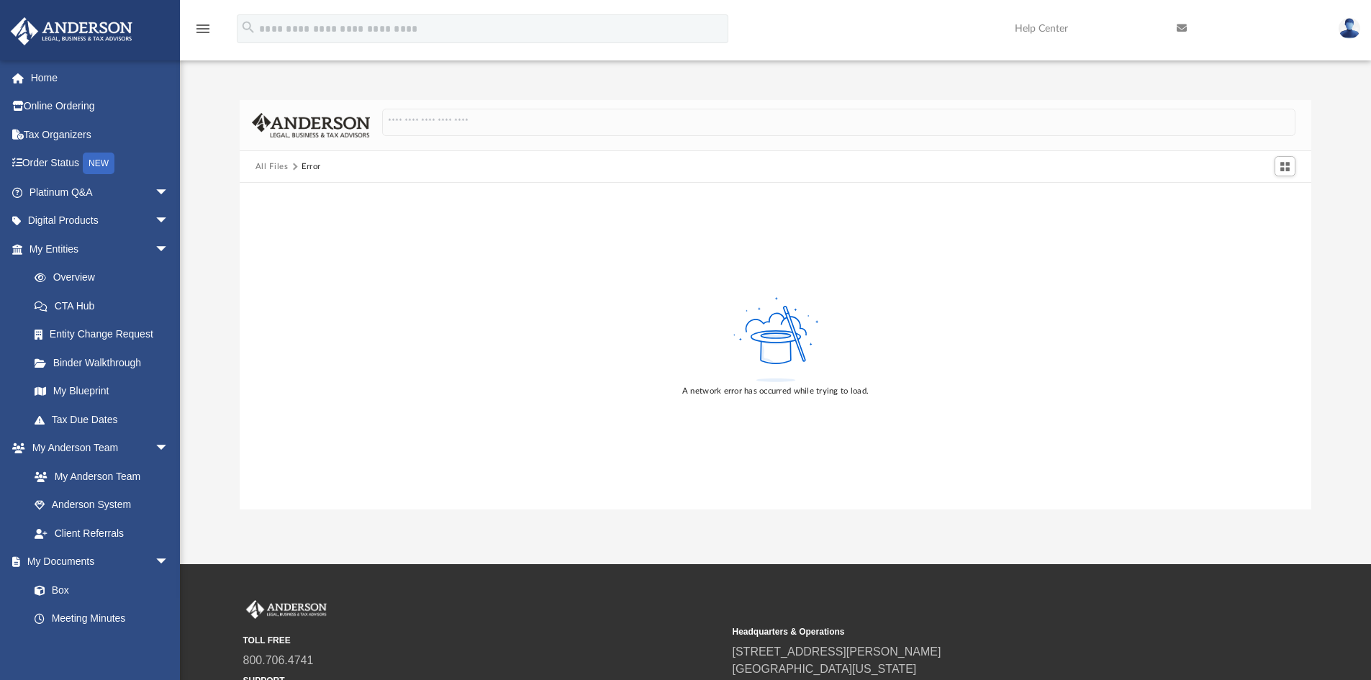  Describe the element at coordinates (100, 163) in the screenshot. I see `a: Order StatusNEW` at that location.